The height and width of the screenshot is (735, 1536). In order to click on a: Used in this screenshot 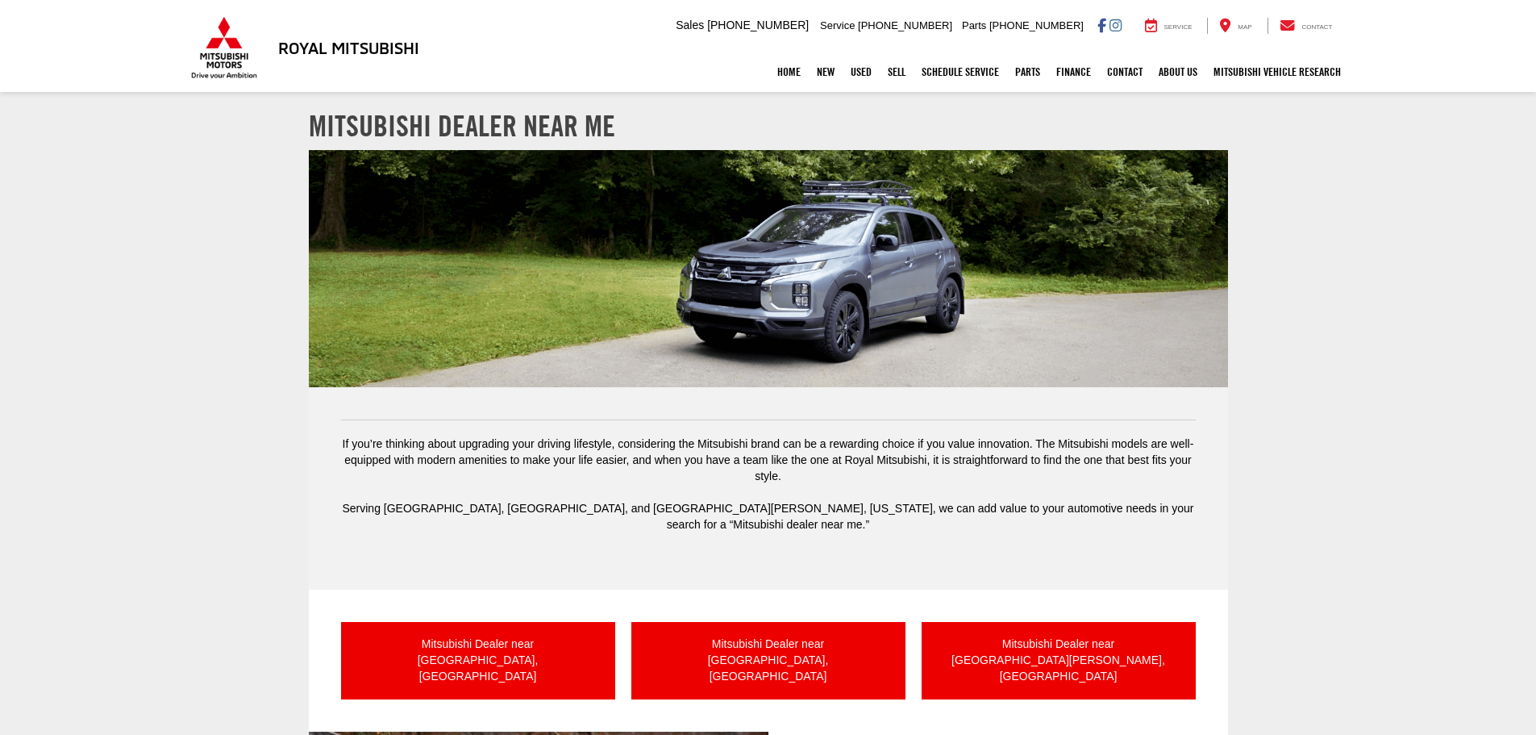, I will do `click(861, 72)`.